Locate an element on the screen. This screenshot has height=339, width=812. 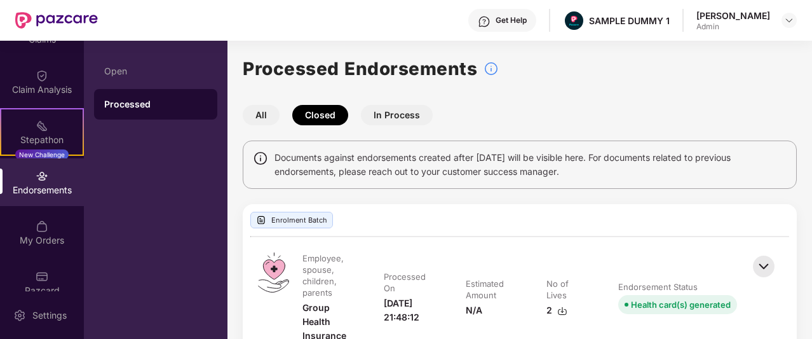
img: svg+xml;base64,PHN2ZyBpZD0iUGF6Y2FyZCIgeG1sbnM9Imh0dHA6Ly93d3cudzMub3JnLzIwMDAvc3ZnIiB3aWR0aD0iMj... is located at coordinates (42, 276).